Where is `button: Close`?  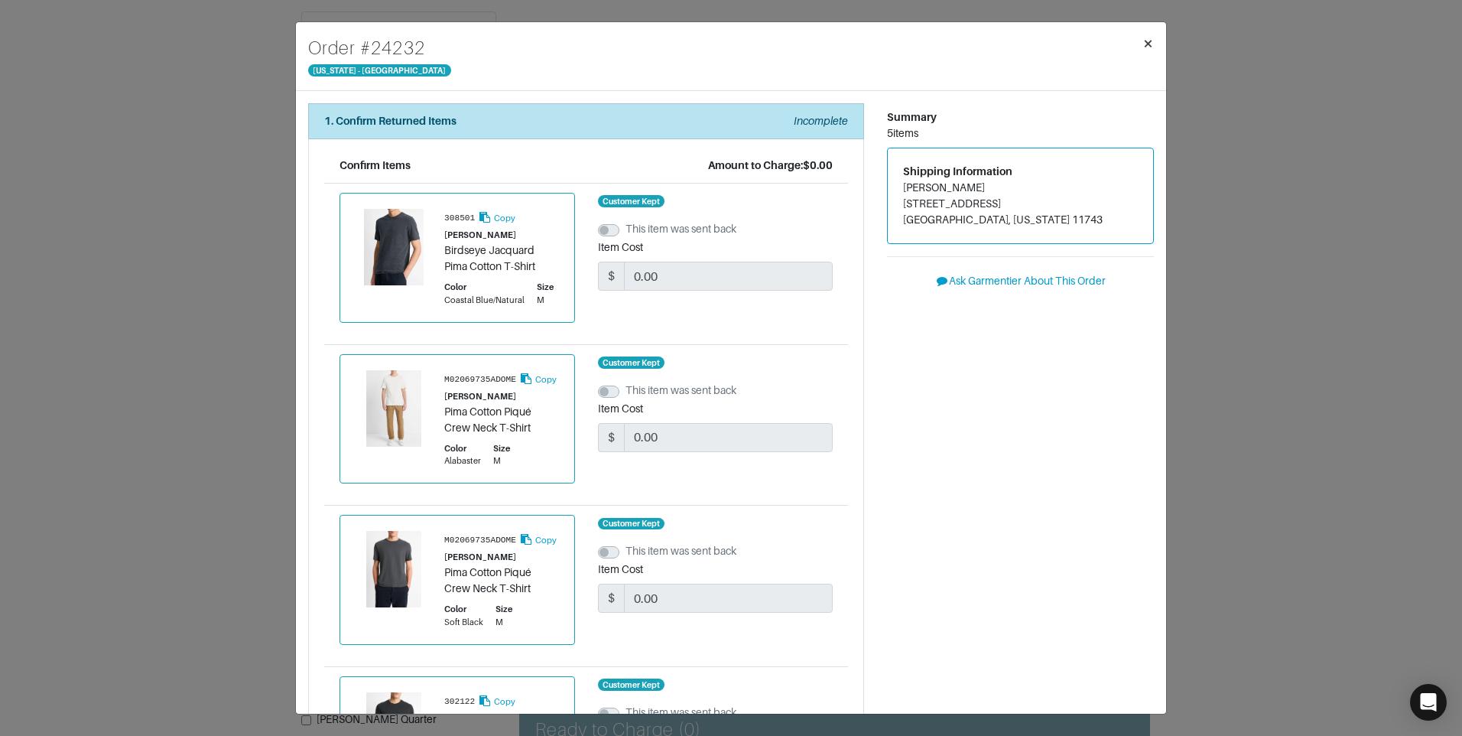
button: Close is located at coordinates (1148, 44).